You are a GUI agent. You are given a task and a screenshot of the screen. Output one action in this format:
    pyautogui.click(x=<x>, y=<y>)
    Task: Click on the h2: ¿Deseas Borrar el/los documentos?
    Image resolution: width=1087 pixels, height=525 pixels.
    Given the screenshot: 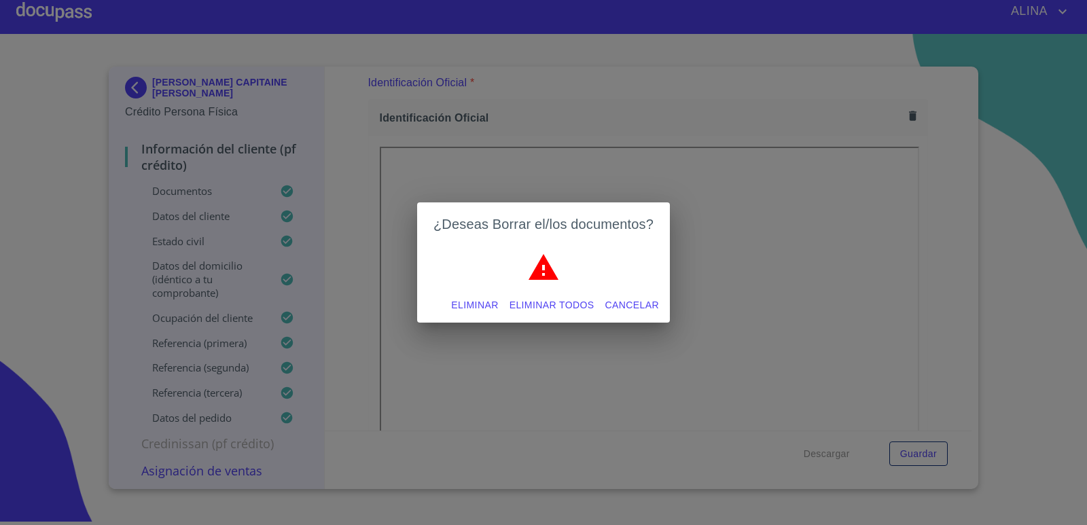 What is the action you would take?
    pyautogui.click(x=543, y=224)
    